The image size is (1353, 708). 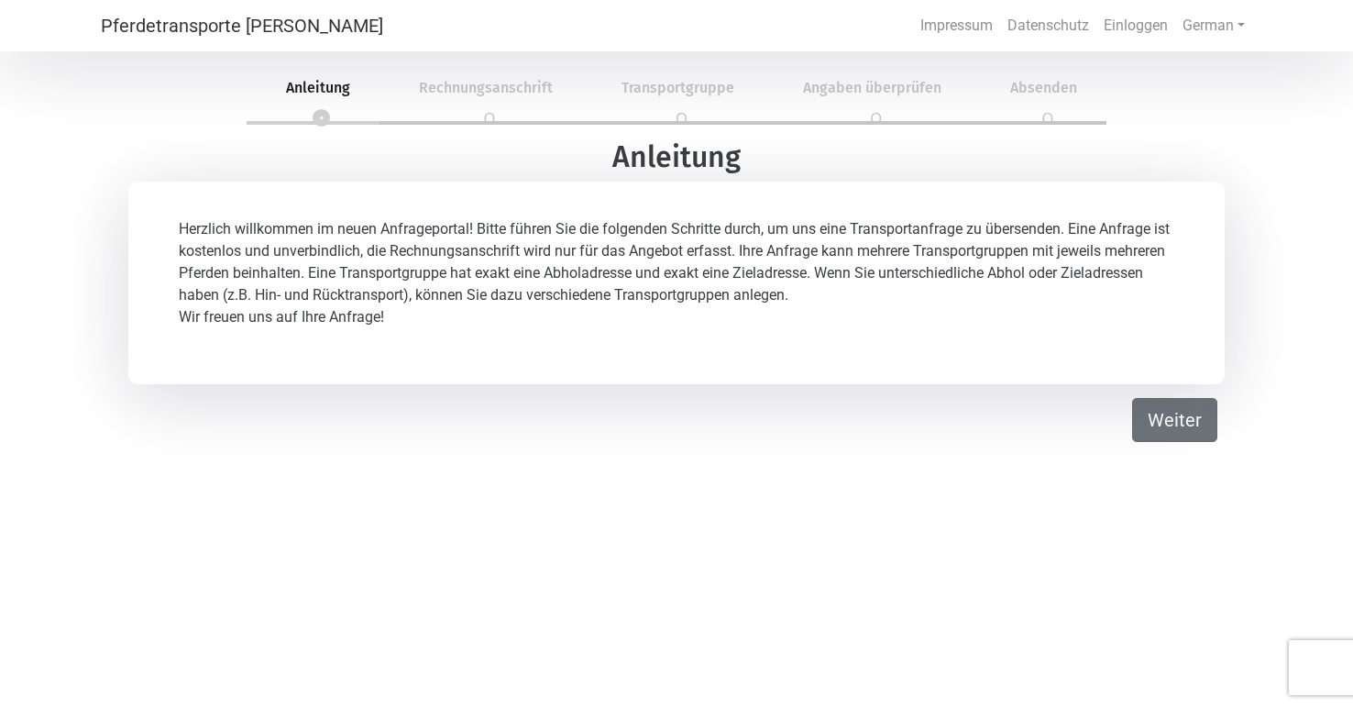 What do you see at coordinates (677, 87) in the screenshot?
I see `span: Transportgruppe` at bounding box center [677, 87].